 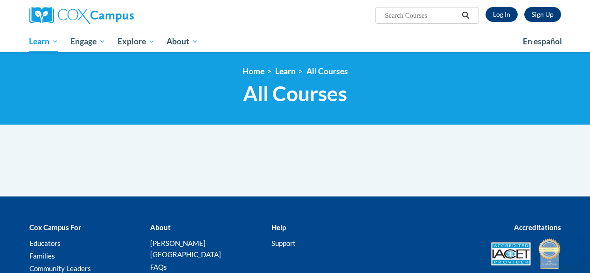 What do you see at coordinates (283, 243) in the screenshot?
I see `a: Support` at bounding box center [283, 243].